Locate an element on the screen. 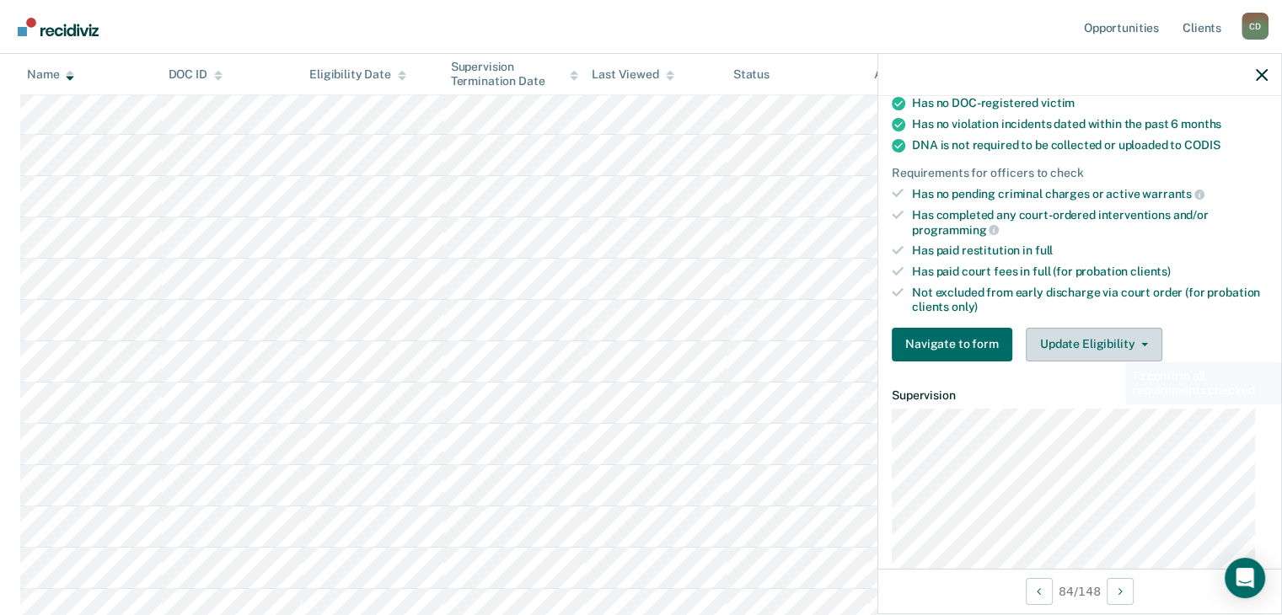 This screenshot has height=615, width=1282. div: Has paid court fees in full (for probation is located at coordinates (1090, 271).